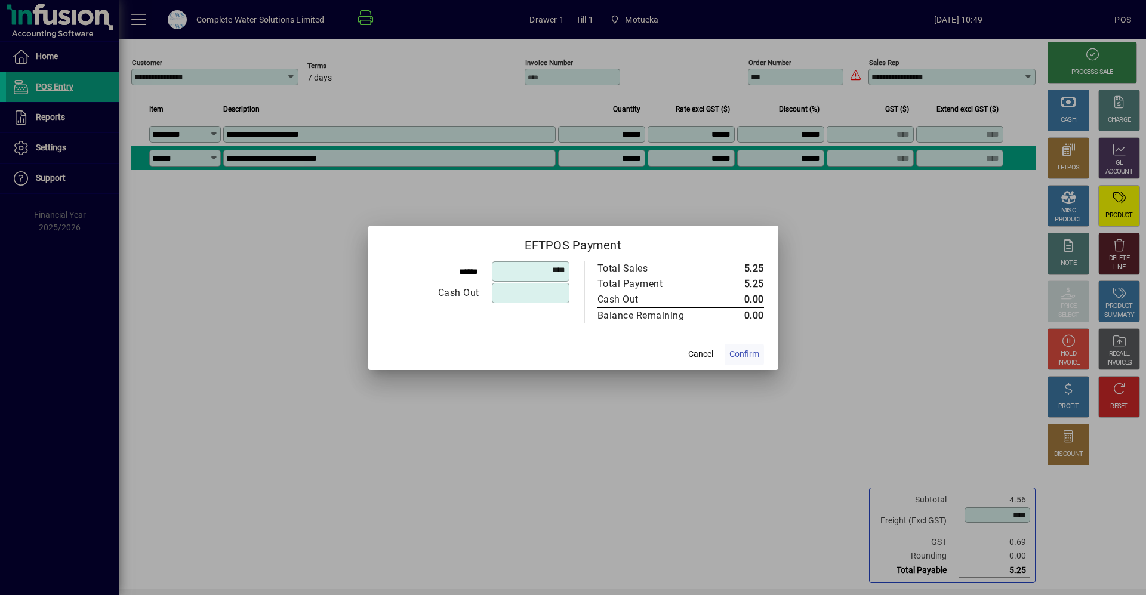  What do you see at coordinates (701, 354) in the screenshot?
I see `span: Cancel` at bounding box center [701, 354].